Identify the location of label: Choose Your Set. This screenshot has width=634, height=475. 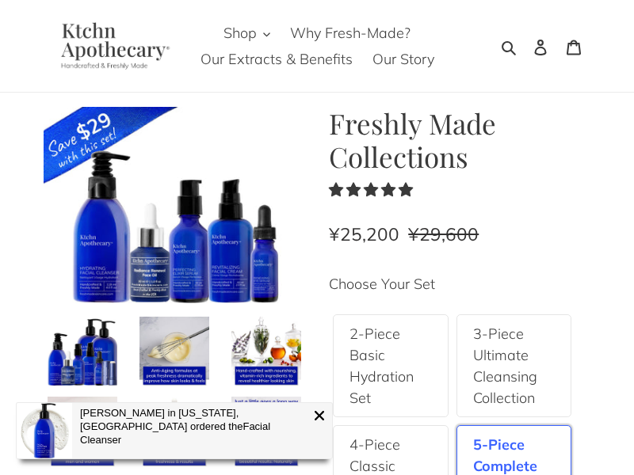
(459, 284).